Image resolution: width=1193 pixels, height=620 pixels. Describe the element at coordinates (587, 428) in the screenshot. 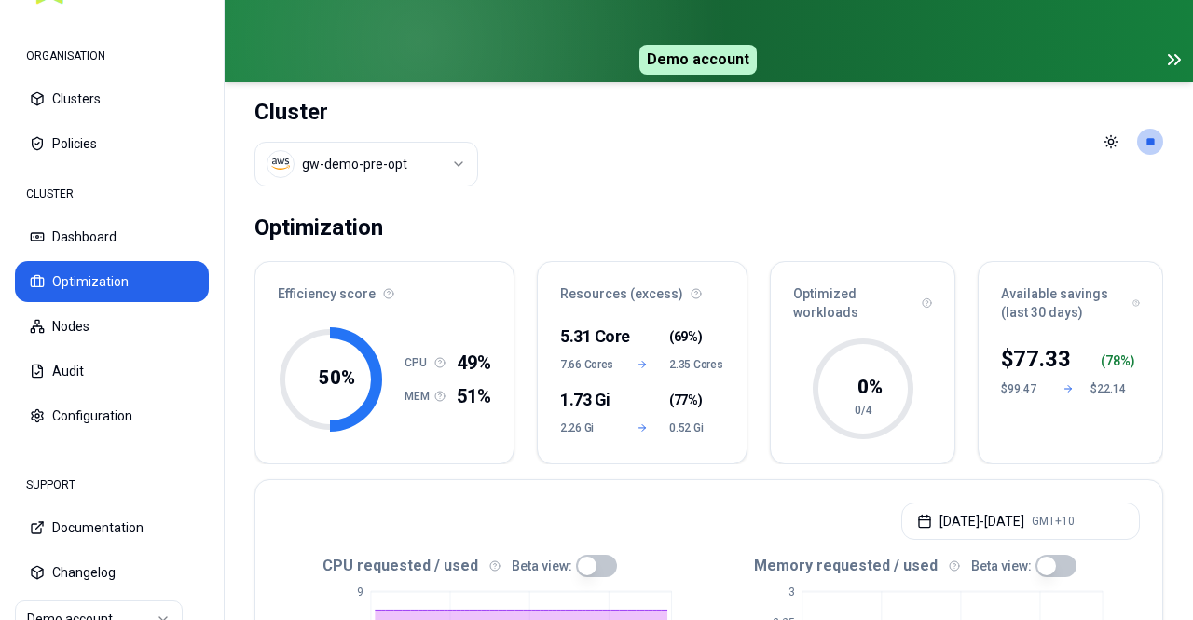

I see `span: 2.26 Gi` at that location.